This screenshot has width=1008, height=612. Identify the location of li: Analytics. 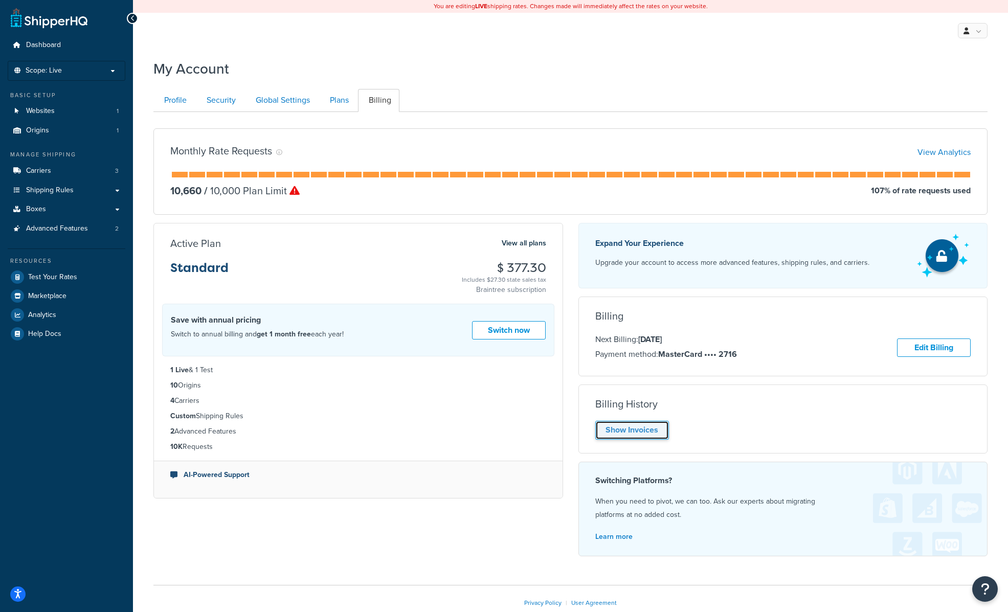
(67, 315).